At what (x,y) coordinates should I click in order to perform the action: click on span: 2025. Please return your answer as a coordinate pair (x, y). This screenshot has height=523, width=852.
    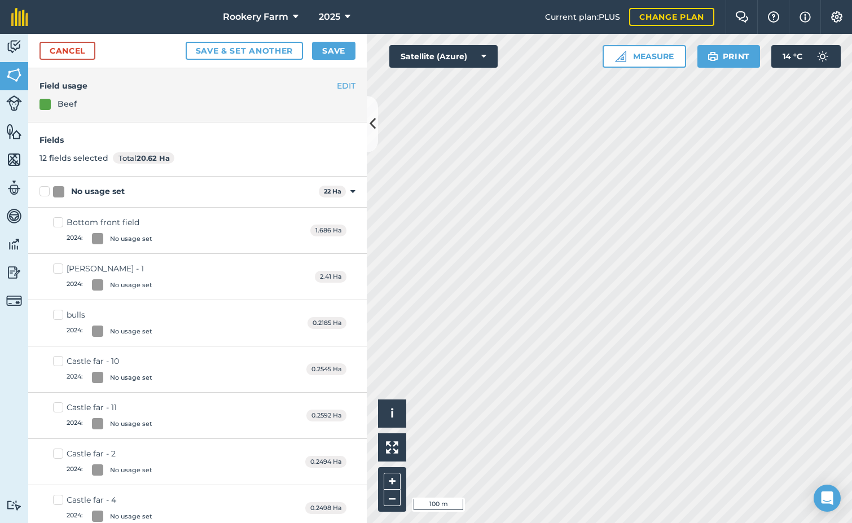
    Looking at the image, I should click on (330, 17).